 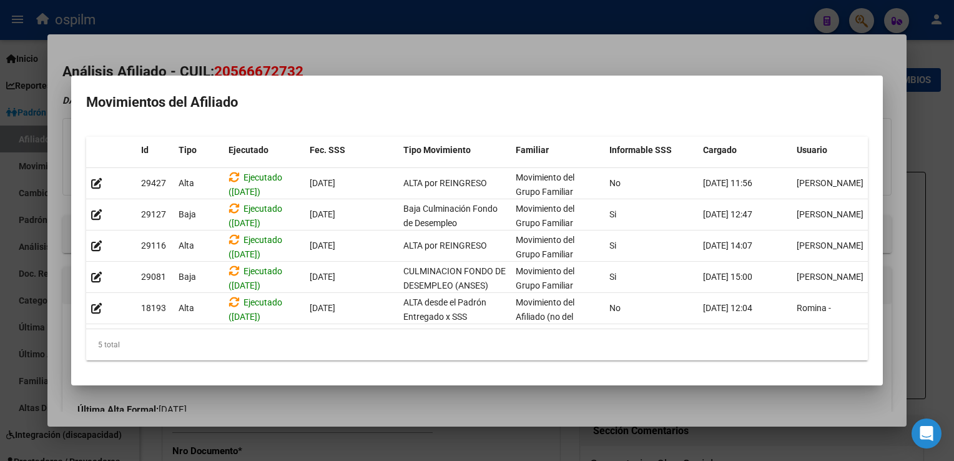 What do you see at coordinates (812, 150) in the screenshot?
I see `span: Usuario` at bounding box center [812, 150].